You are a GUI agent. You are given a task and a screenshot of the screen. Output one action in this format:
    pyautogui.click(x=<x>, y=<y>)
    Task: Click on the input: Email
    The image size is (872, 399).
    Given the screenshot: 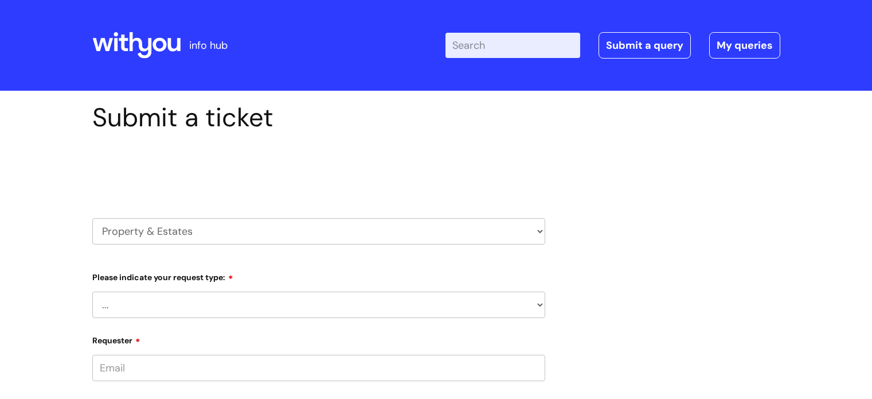 What is the action you would take?
    pyautogui.click(x=319, y=368)
    